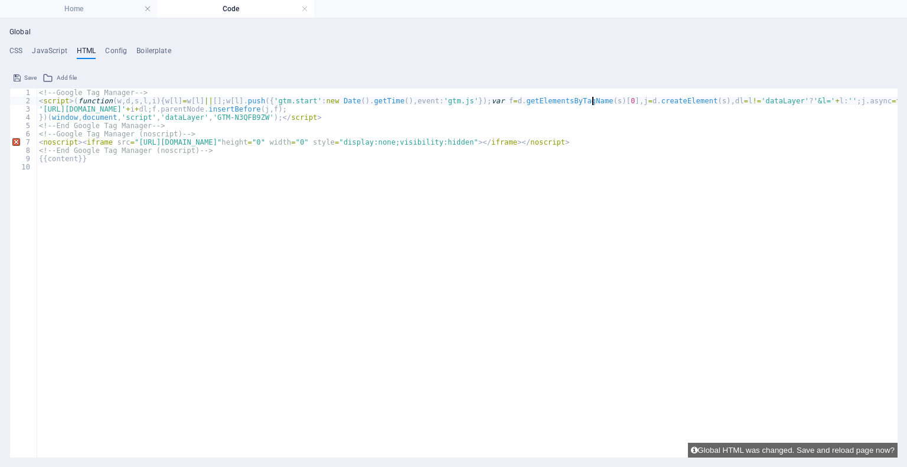  Describe the element at coordinates (86, 53) in the screenshot. I see `h4: HTML` at that location.